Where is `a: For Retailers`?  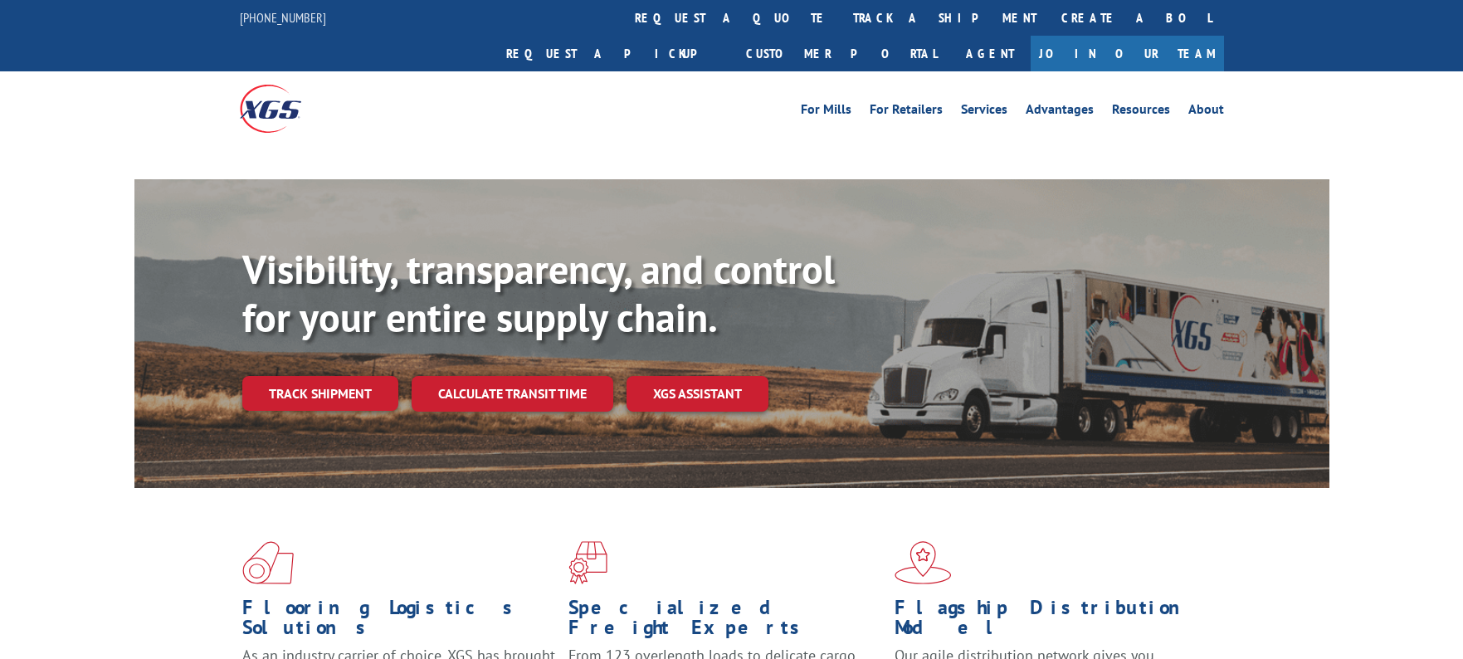
a: For Retailers is located at coordinates (906, 112).